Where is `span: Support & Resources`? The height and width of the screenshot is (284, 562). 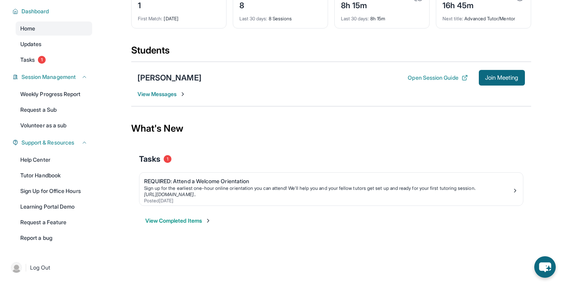
span: Support & Resources is located at coordinates (48, 143).